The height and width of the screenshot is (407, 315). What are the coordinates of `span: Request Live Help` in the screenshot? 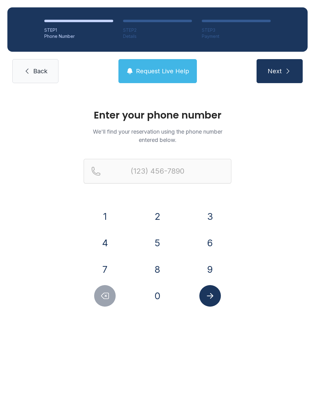 It's located at (163, 71).